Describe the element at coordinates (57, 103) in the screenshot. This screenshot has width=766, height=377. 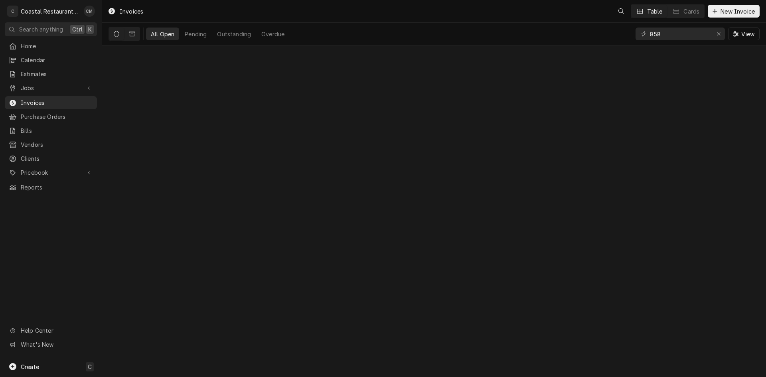
I see `span: Invoices` at that location.